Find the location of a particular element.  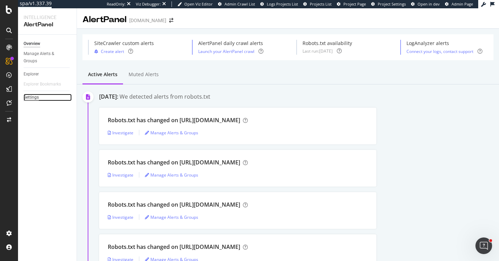

div: Settings is located at coordinates (31, 97).